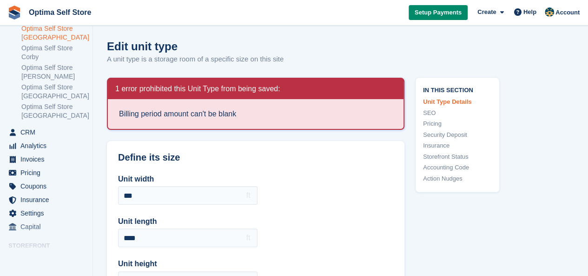 This screenshot has height=276, width=588. I want to click on a: Setup Payments, so click(438, 13).